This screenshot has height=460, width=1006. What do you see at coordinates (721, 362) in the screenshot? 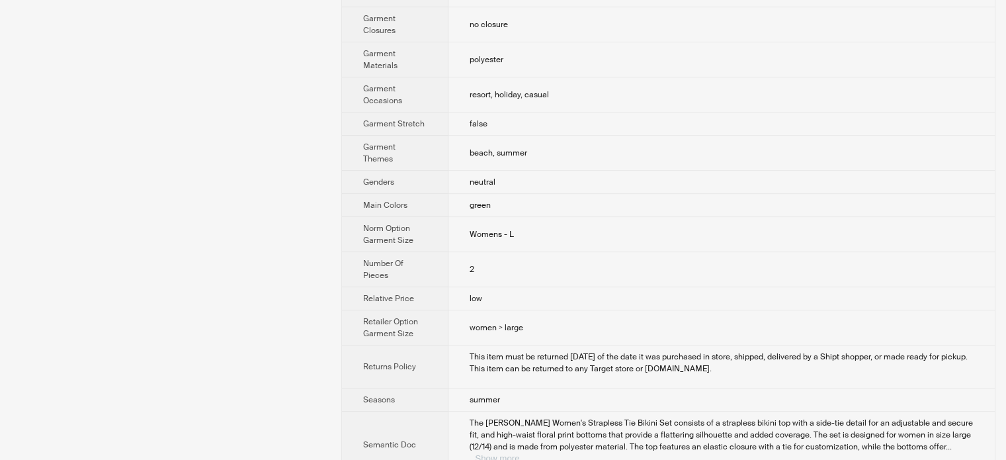
I see `div: This item must be returned within 90 days of the date it was purchased in store, shipped, deliver...` at bounding box center [721, 362].